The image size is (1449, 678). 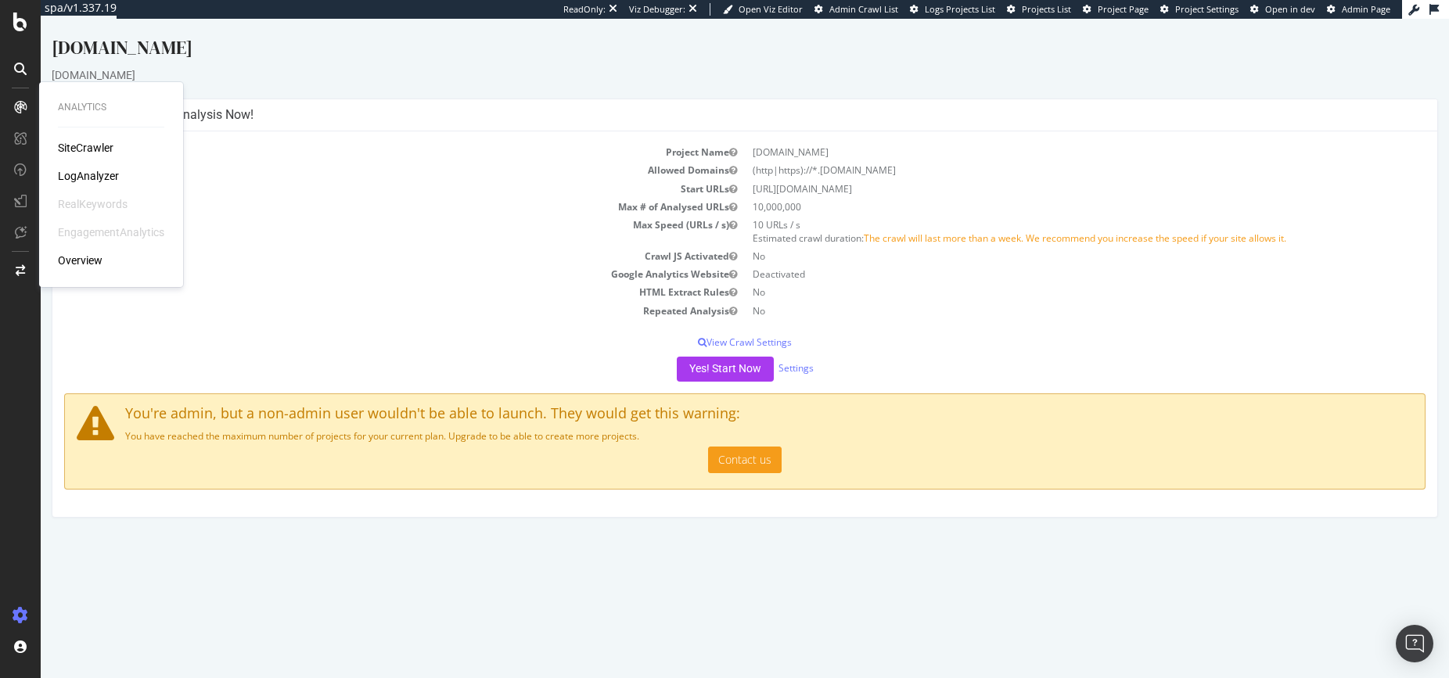 I want to click on a: Project Page, so click(x=1116, y=9).